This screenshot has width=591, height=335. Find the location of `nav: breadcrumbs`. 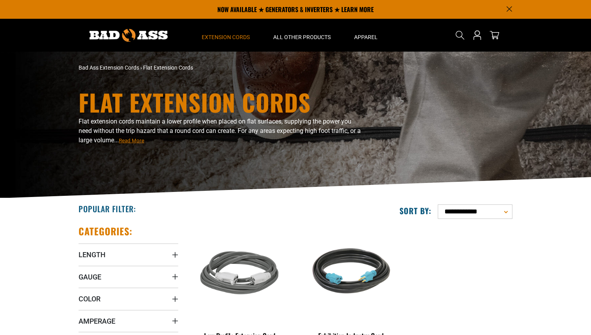

nav: breadcrumbs is located at coordinates (221, 68).